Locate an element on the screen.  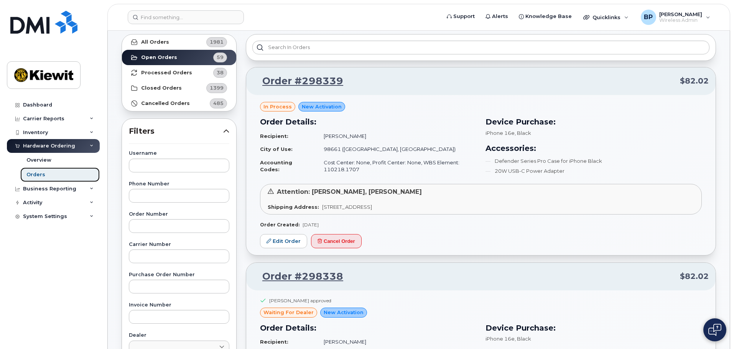
span: BP is located at coordinates (648, 17).